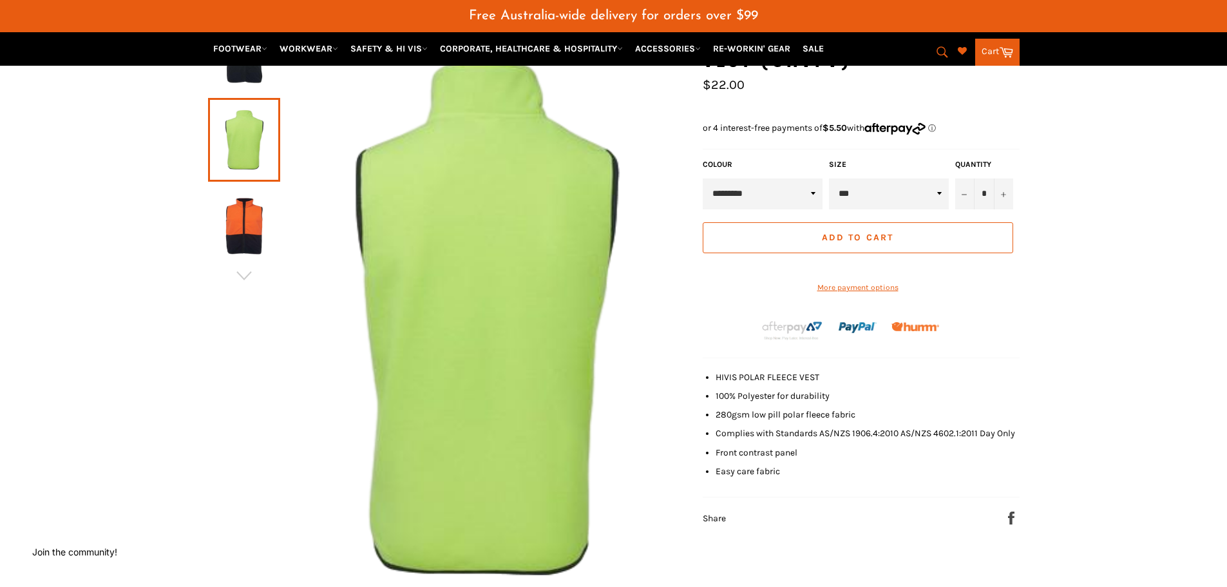 The height and width of the screenshot is (587, 1227). Describe the element at coordinates (240, 48) in the screenshot. I see `a: FOOTWEAR` at that location.